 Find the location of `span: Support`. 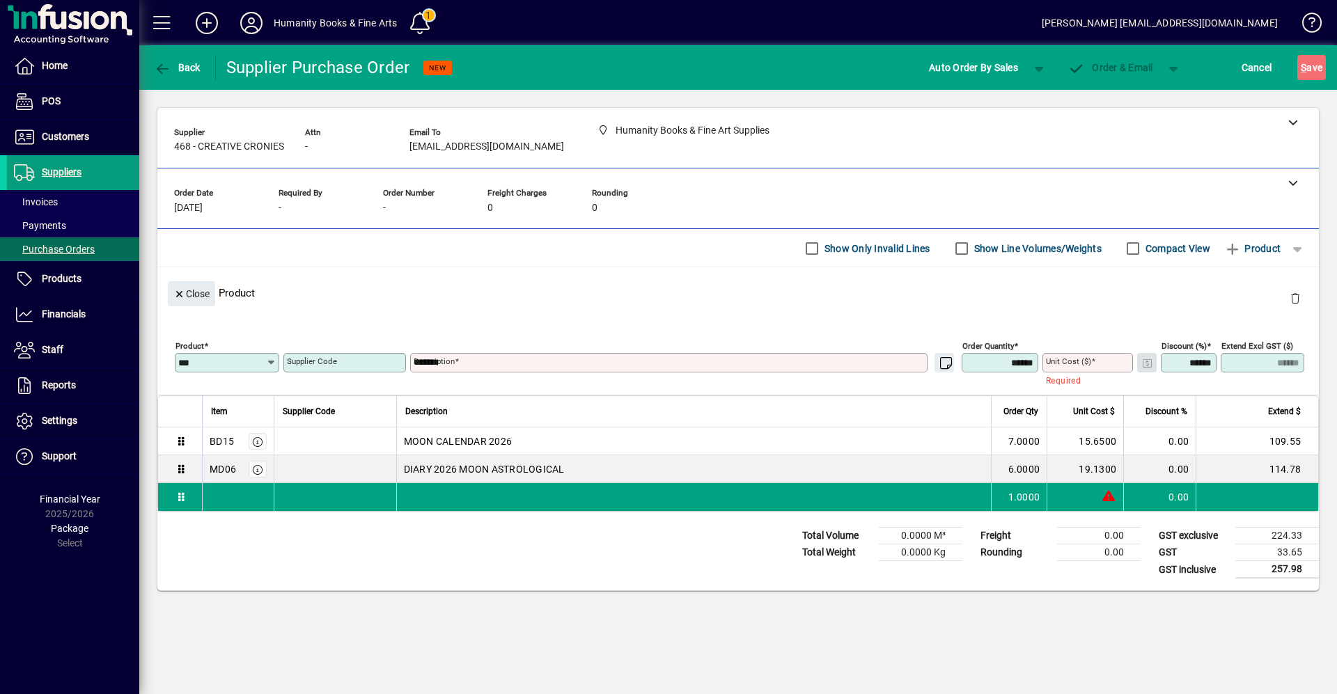

span: Support is located at coordinates (59, 456).